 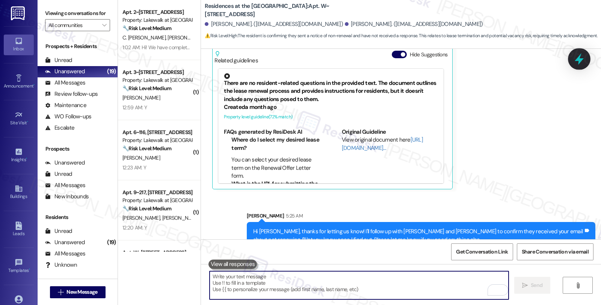 What do you see at coordinates (428, 54) in the screenshot?
I see `label: Hide Suggestions` at bounding box center [428, 54].